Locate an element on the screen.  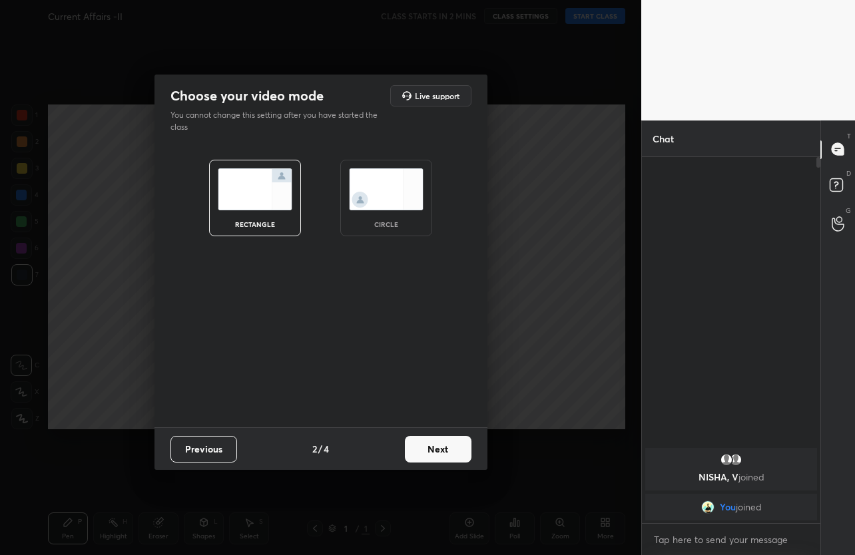
button: Previous is located at coordinates (204, 450).